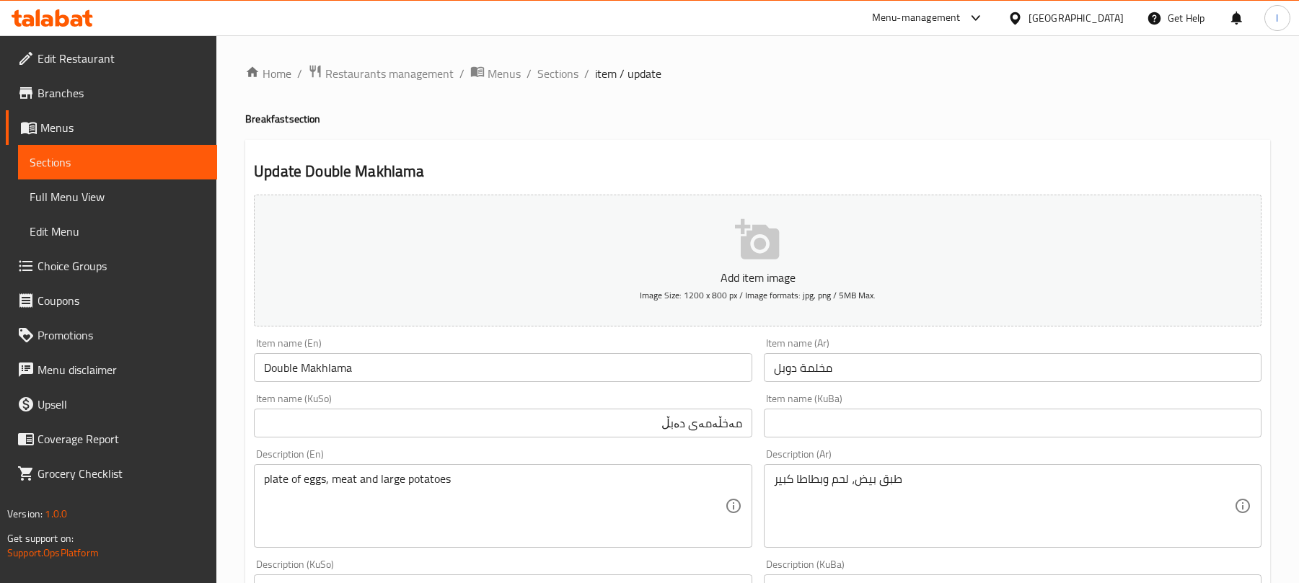  What do you see at coordinates (389, 74) in the screenshot?
I see `span: Restaurants management` at bounding box center [389, 74].